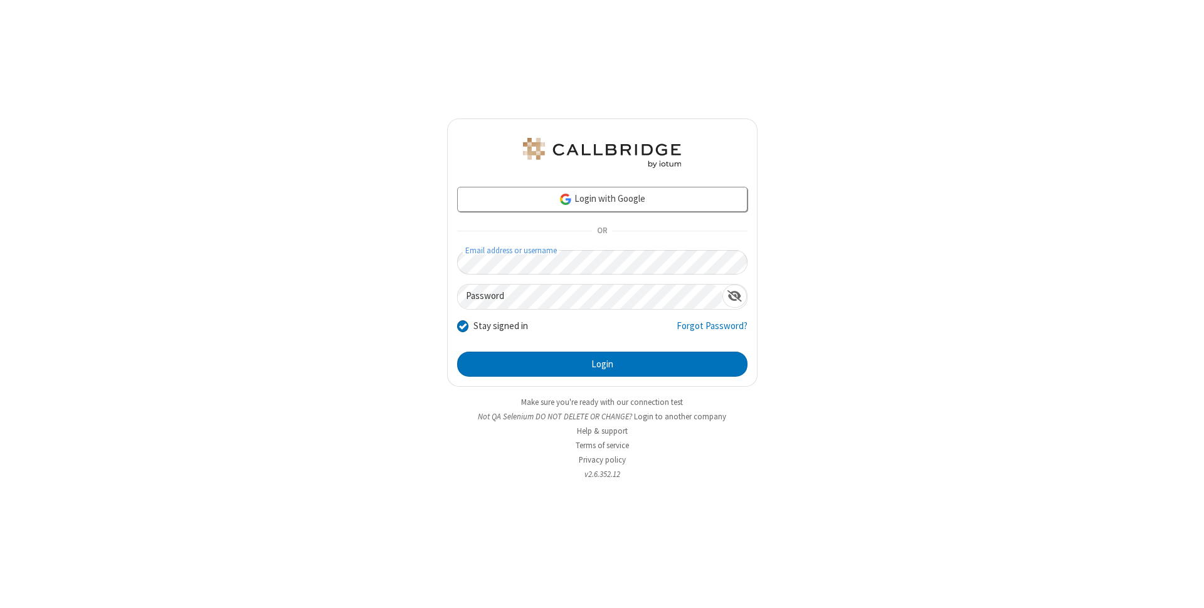 The width and height of the screenshot is (1204, 608). Describe the element at coordinates (565, 199) in the screenshot. I see `img: google-icon.png` at that location.